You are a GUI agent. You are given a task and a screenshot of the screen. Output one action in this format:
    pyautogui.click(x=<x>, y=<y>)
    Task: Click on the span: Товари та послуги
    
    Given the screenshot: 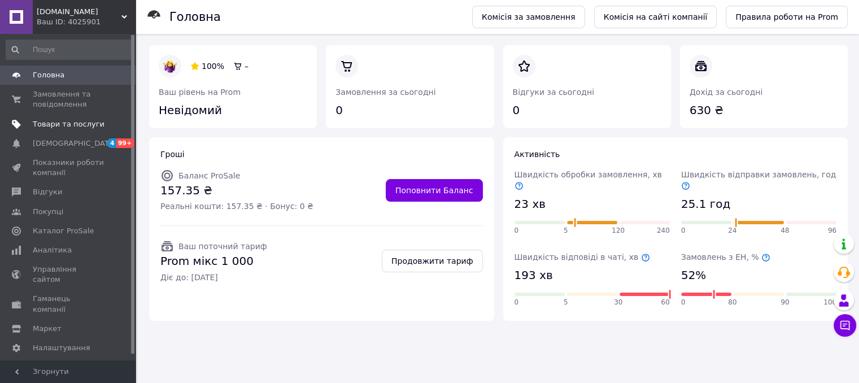 What is the action you would take?
    pyautogui.click(x=68, y=124)
    